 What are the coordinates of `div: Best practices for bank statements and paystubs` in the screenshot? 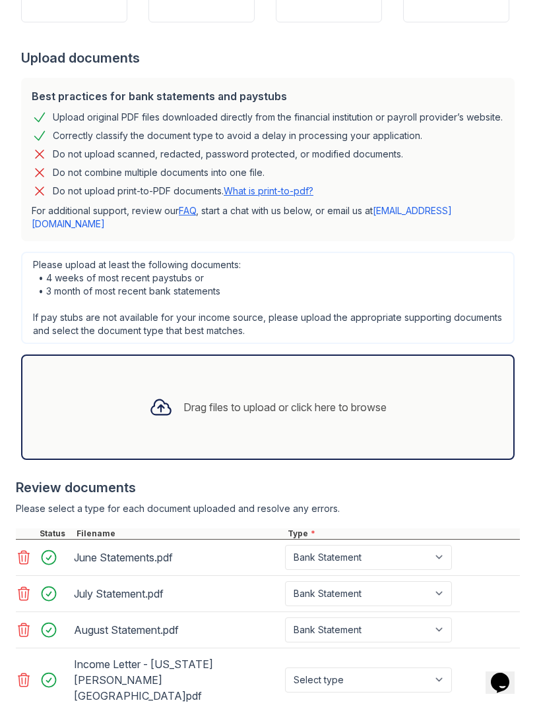 It's located at (268, 96).